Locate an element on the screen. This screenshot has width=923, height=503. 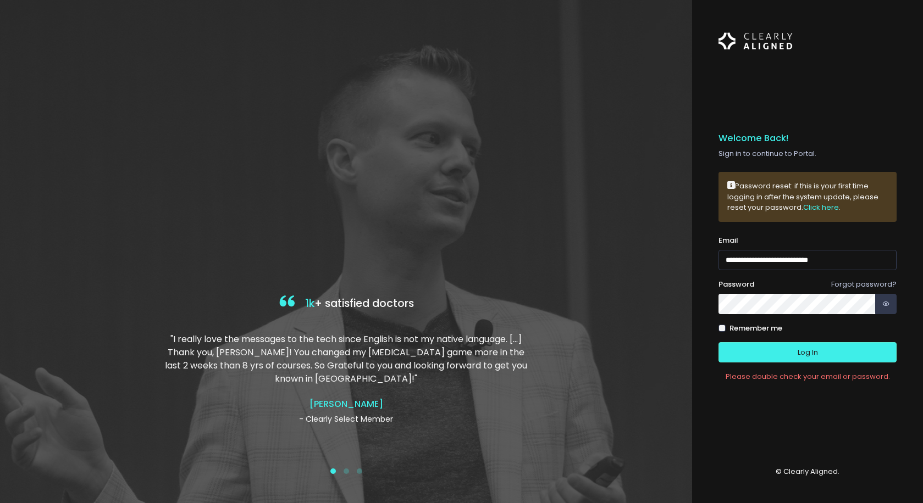
div: Password reset: if this is your first time logging in after the system update, please reset your ... is located at coordinates (807, 197).